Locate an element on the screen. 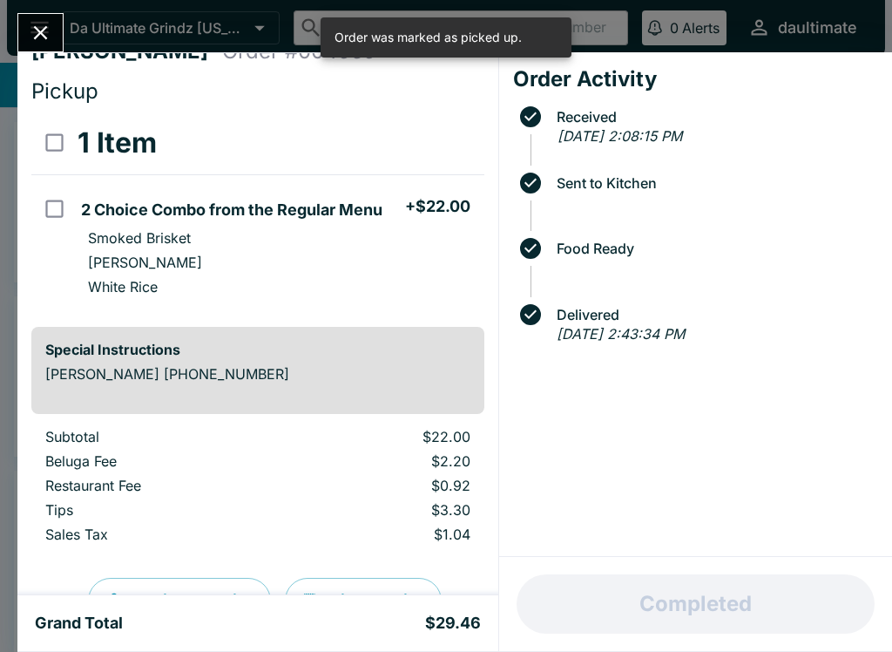  span: Sent to Kitchen is located at coordinates (713, 183).